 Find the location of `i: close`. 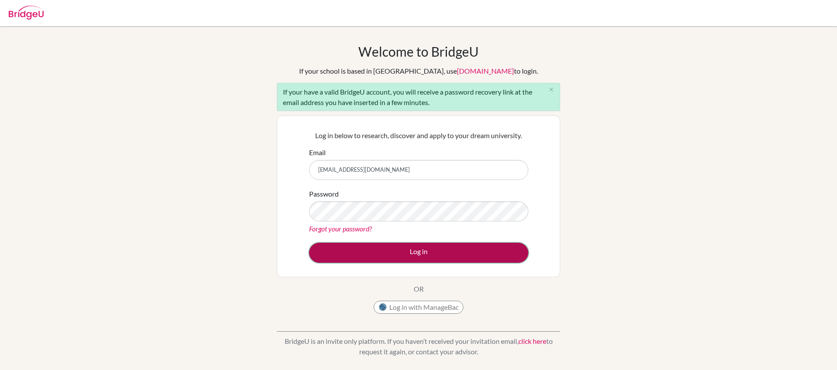

i: close is located at coordinates (551, 89).